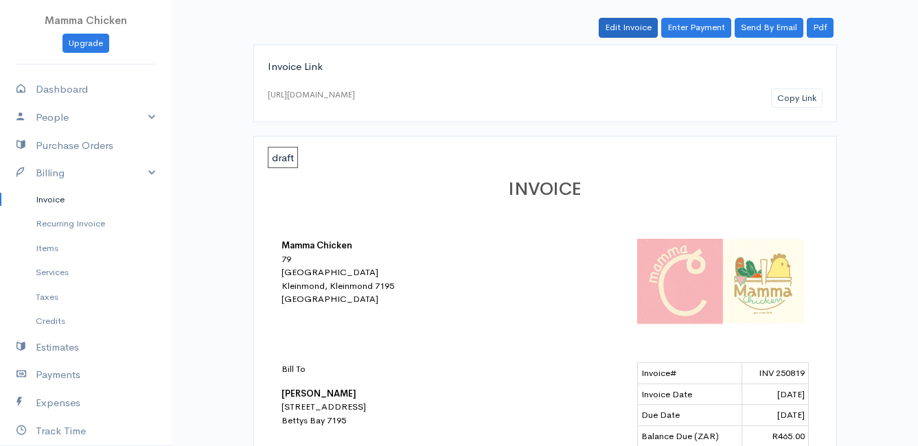 The height and width of the screenshot is (446, 918). I want to click on a: Send By Email, so click(769, 27).